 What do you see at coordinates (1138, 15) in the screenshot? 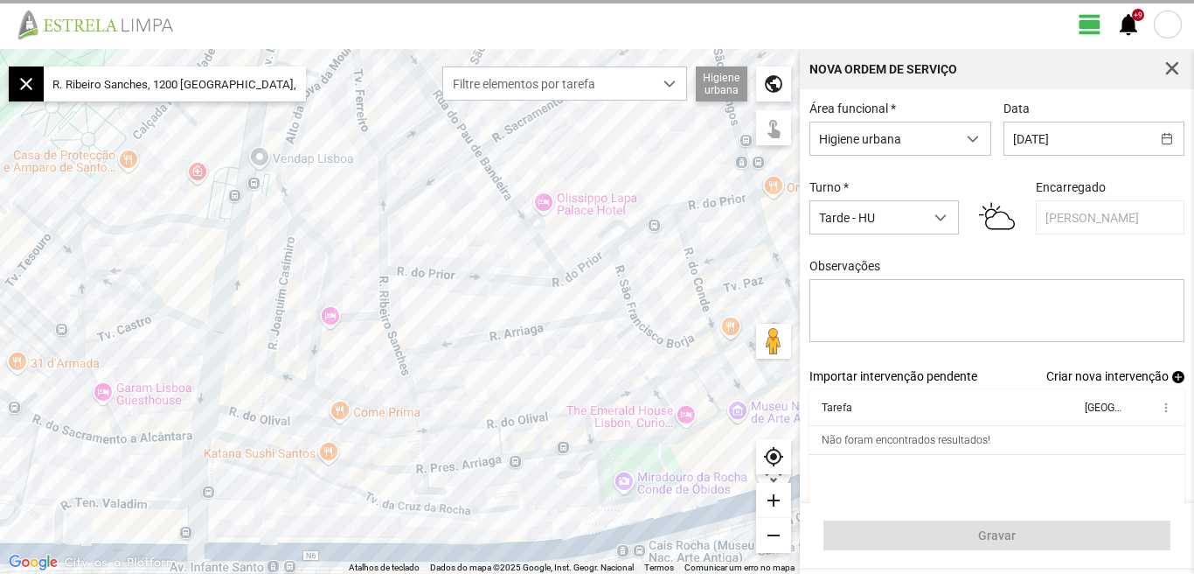
I see `div: +9` at bounding box center [1138, 15].